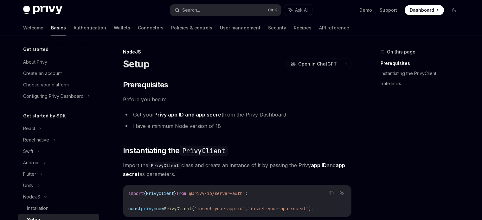 The image size is (482, 220). I want to click on span: privy, so click(147, 209).